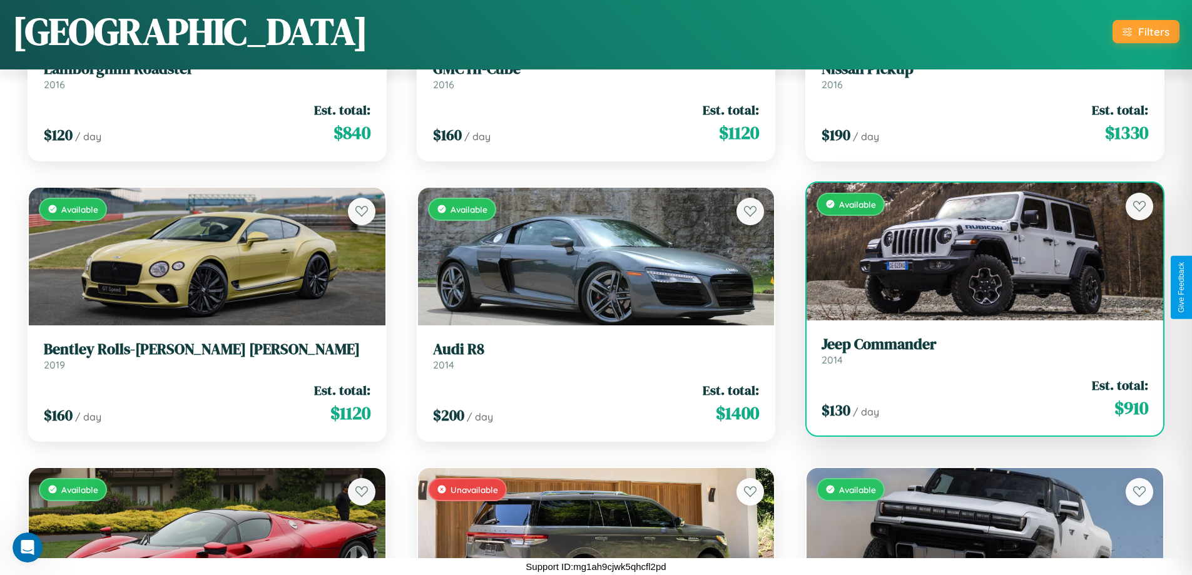 This screenshot has height=575, width=1192. What do you see at coordinates (474, 489) in the screenshot?
I see `span: Unavailable` at bounding box center [474, 489].